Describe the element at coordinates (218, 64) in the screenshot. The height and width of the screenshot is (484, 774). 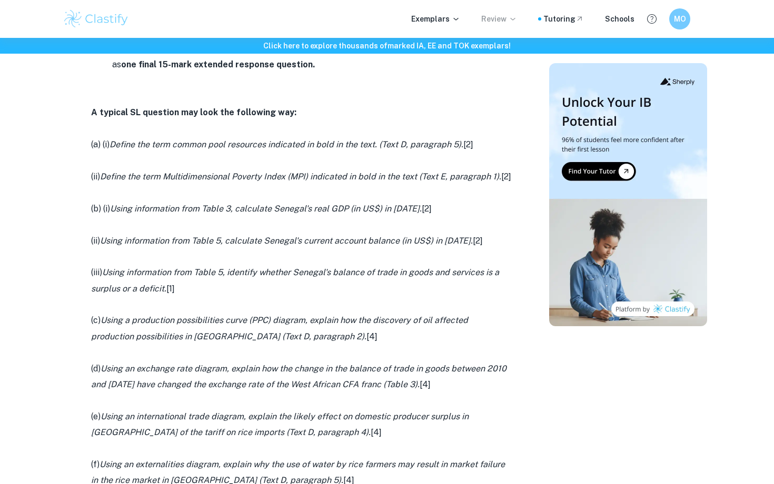
I see `strong: one final 15-mark extended response question.` at that location.